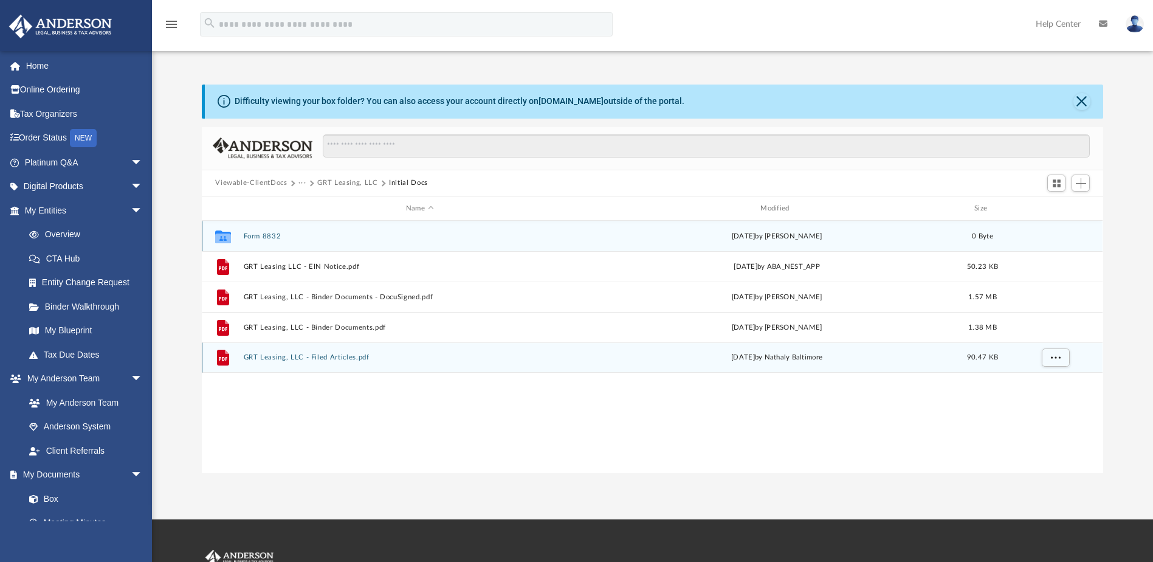  What do you see at coordinates (419, 266) in the screenshot?
I see `button: GRT Leasing LLC - EIN Notice.pdf` at bounding box center [419, 266].